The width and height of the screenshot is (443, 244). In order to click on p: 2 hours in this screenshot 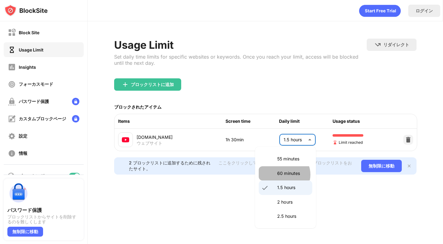, I will do `click(293, 202)`.